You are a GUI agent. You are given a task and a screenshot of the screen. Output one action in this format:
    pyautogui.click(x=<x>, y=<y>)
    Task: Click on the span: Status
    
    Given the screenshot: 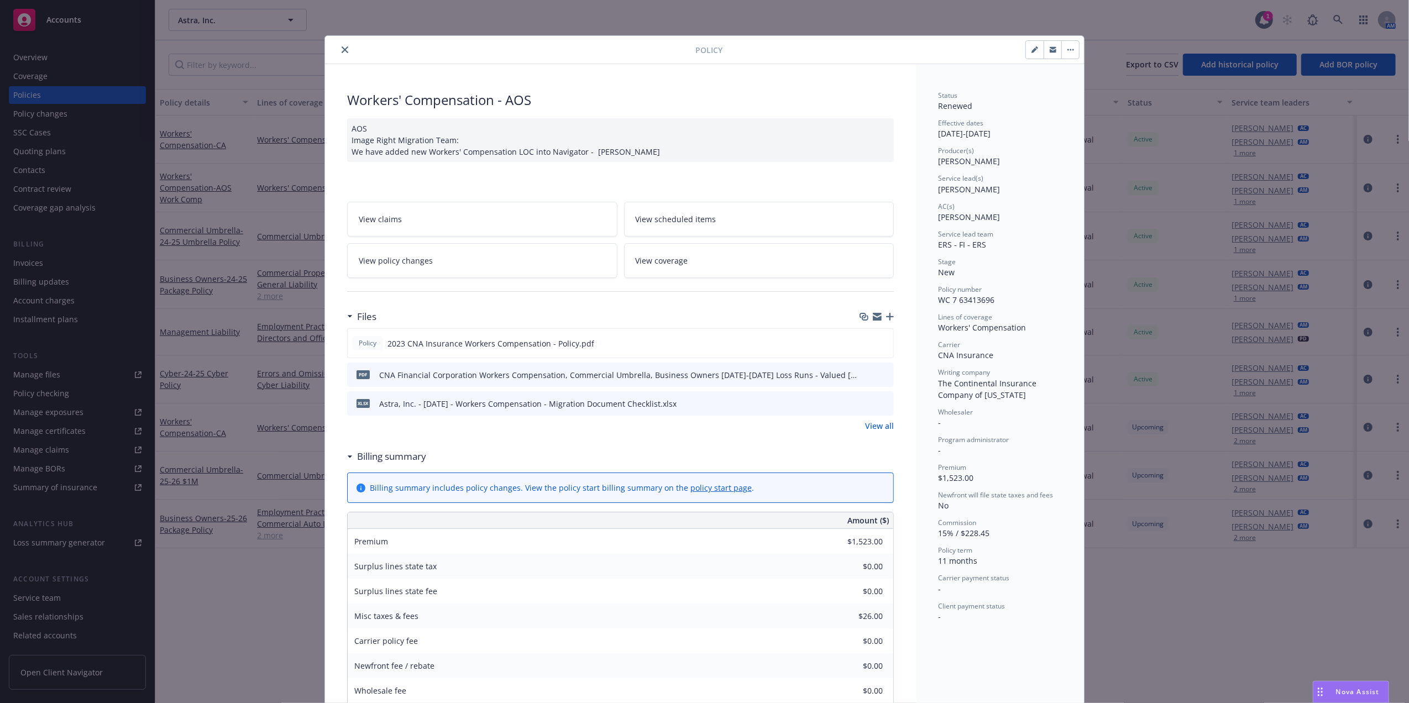 What is the action you would take?
    pyautogui.click(x=948, y=95)
    